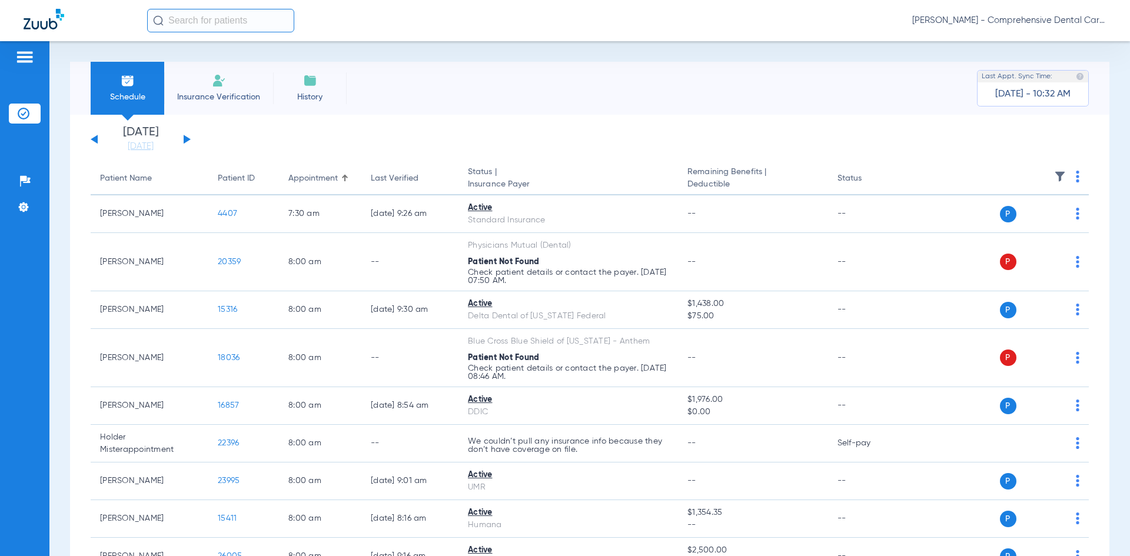 This screenshot has height=556, width=1130. Describe the element at coordinates (568, 412) in the screenshot. I see `div: DDIC` at that location.